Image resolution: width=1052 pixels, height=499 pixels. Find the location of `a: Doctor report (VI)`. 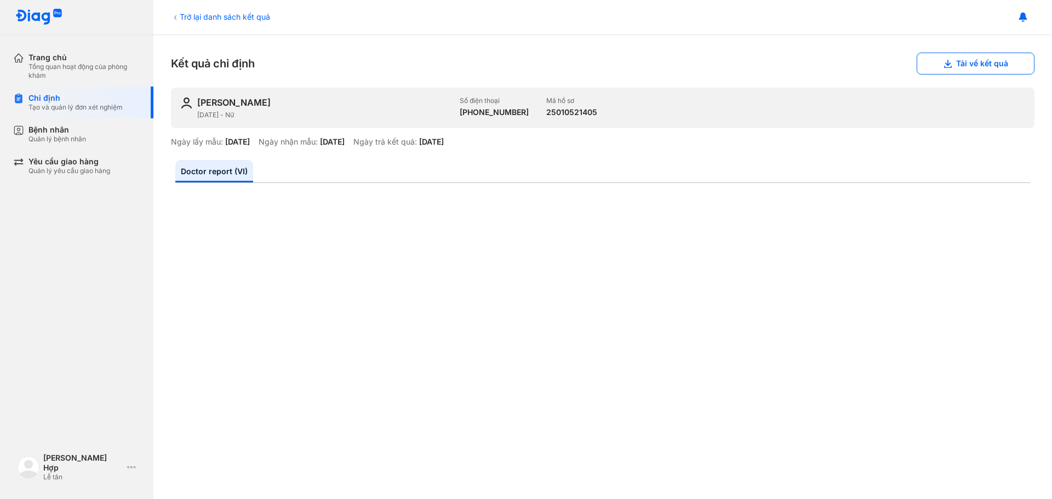

a: Doctor report (VI) is located at coordinates (214, 171).